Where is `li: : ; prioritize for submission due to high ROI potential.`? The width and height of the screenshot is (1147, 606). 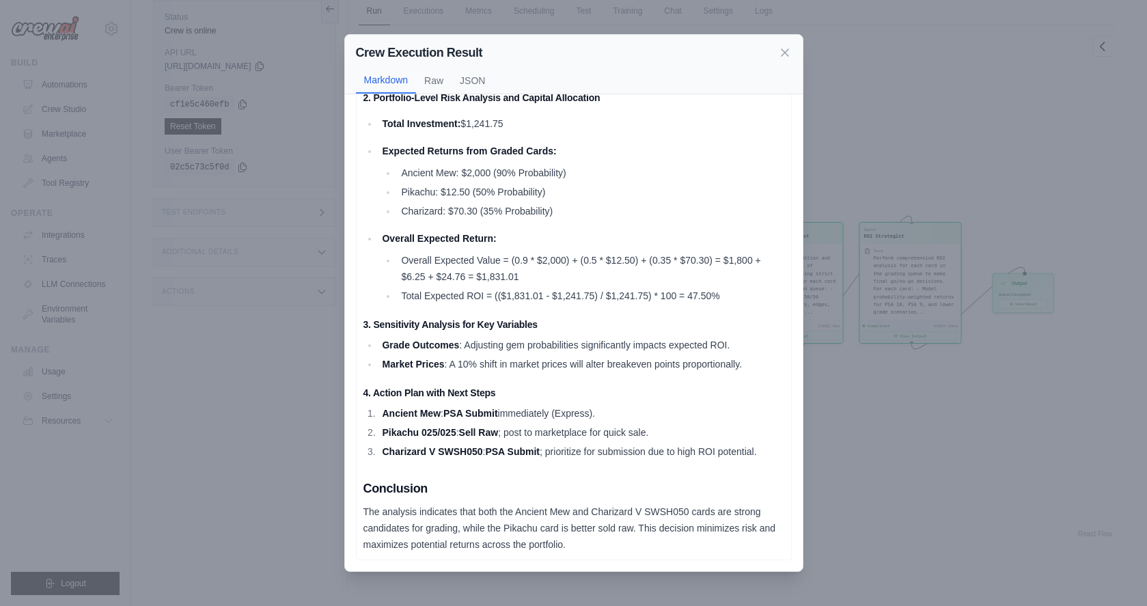 li: : ; prioritize for submission due to high ROI potential. is located at coordinates (581, 452).